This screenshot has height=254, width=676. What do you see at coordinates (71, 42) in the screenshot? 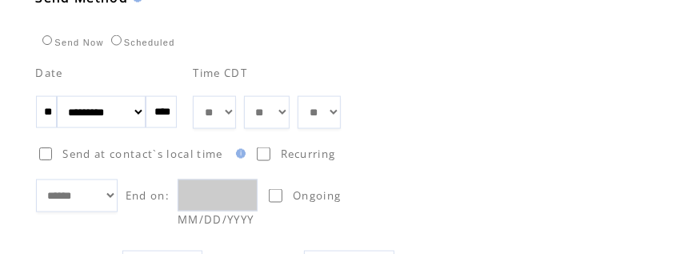
I see `label: Send Now` at bounding box center [71, 42].